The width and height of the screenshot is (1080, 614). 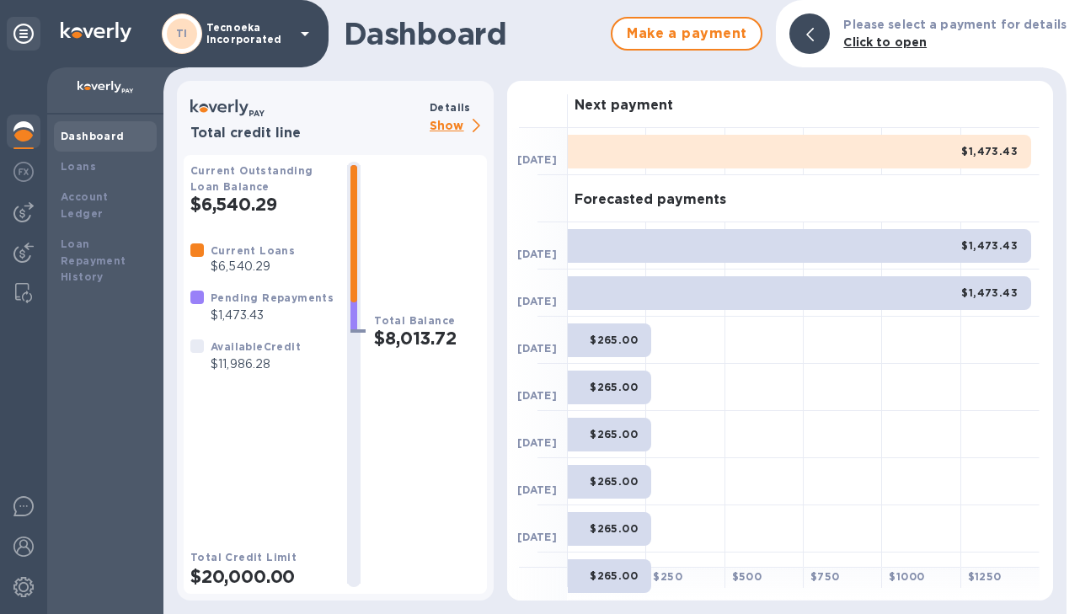 I want to click on b: Available Credit, so click(x=255, y=346).